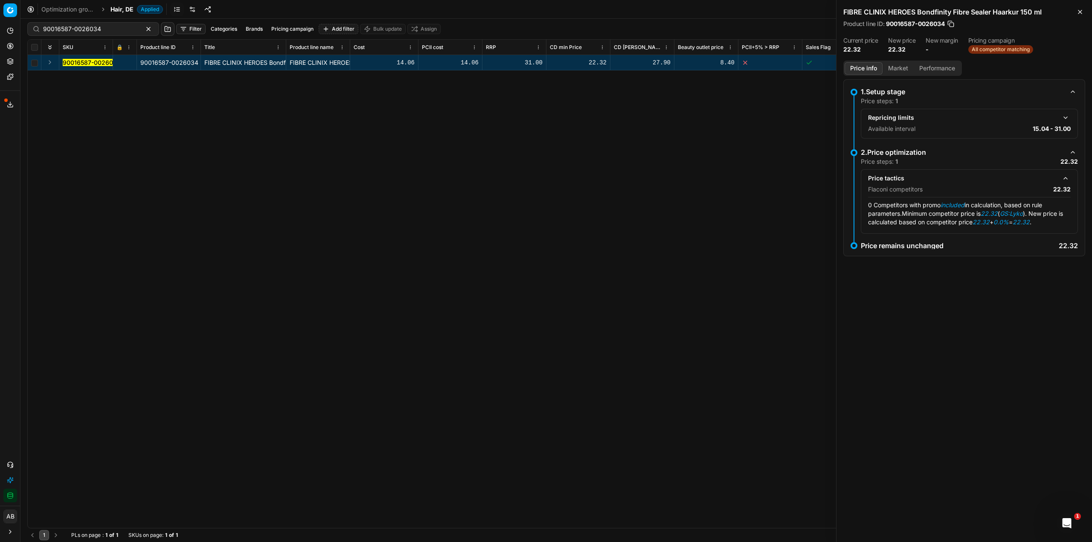 The width and height of the screenshot is (1092, 542). I want to click on p: Available interval, so click(891, 129).